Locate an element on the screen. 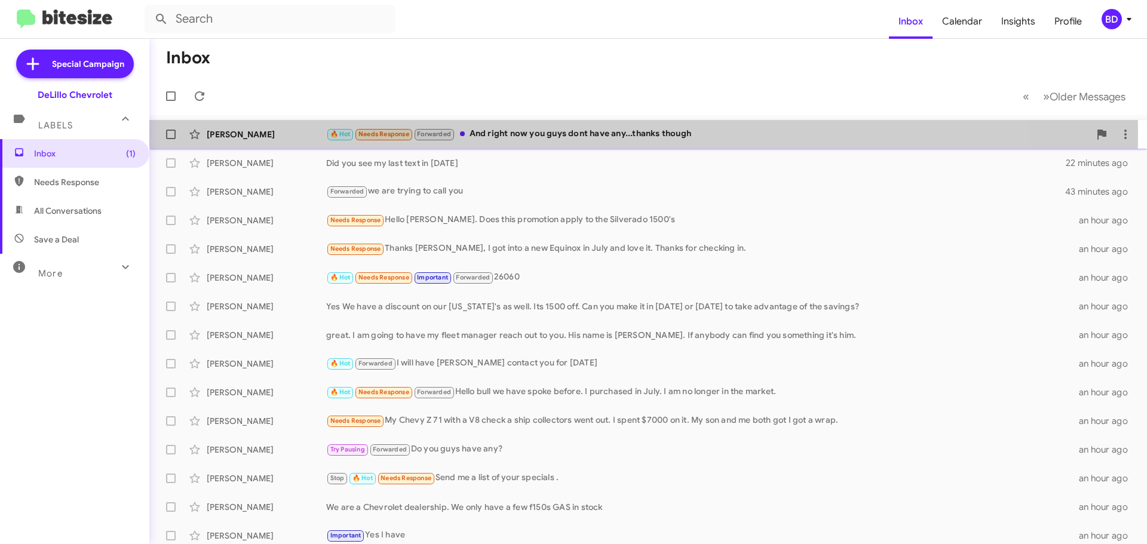 The height and width of the screenshot is (544, 1147). a: Inbox is located at coordinates (911, 22).